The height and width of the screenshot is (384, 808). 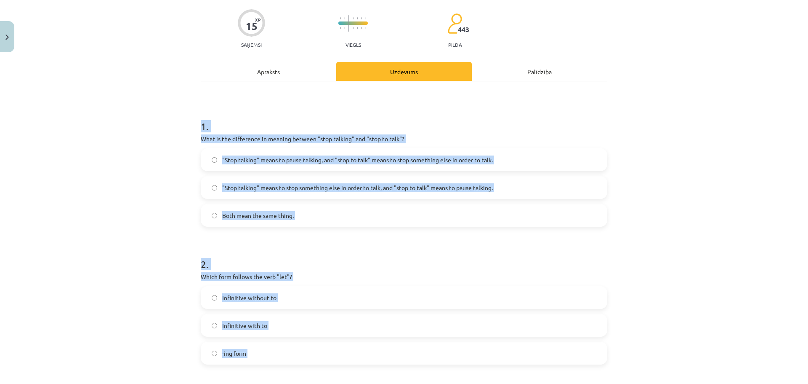 I want to click on input: "Stop talking" means to pause talking, and "stop to talk" means to stop something else in order t..., so click(x=214, y=160).